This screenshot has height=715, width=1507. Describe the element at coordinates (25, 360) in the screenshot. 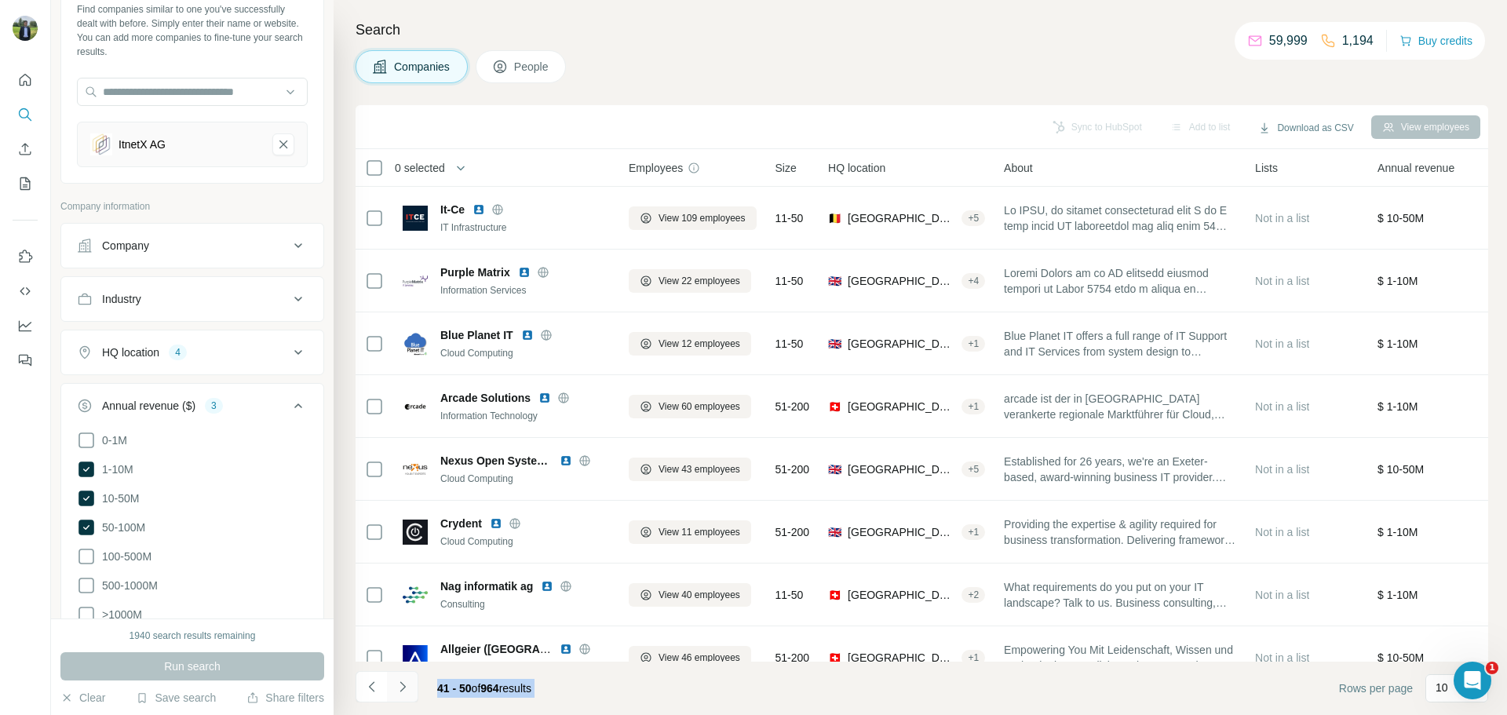

I see `button: Feedback` at that location.